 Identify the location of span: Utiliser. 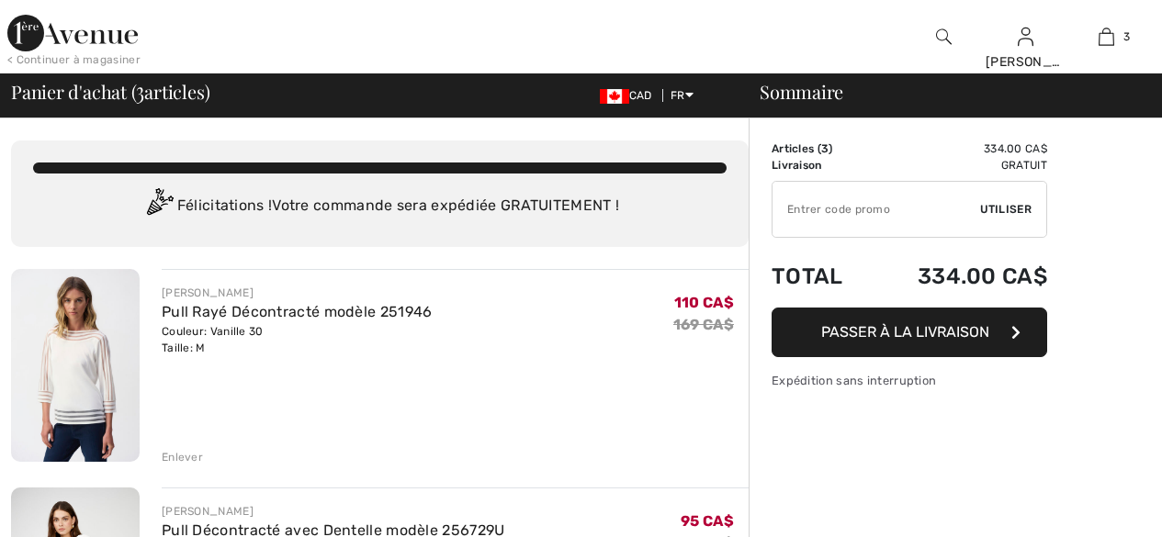
(1006, 209).